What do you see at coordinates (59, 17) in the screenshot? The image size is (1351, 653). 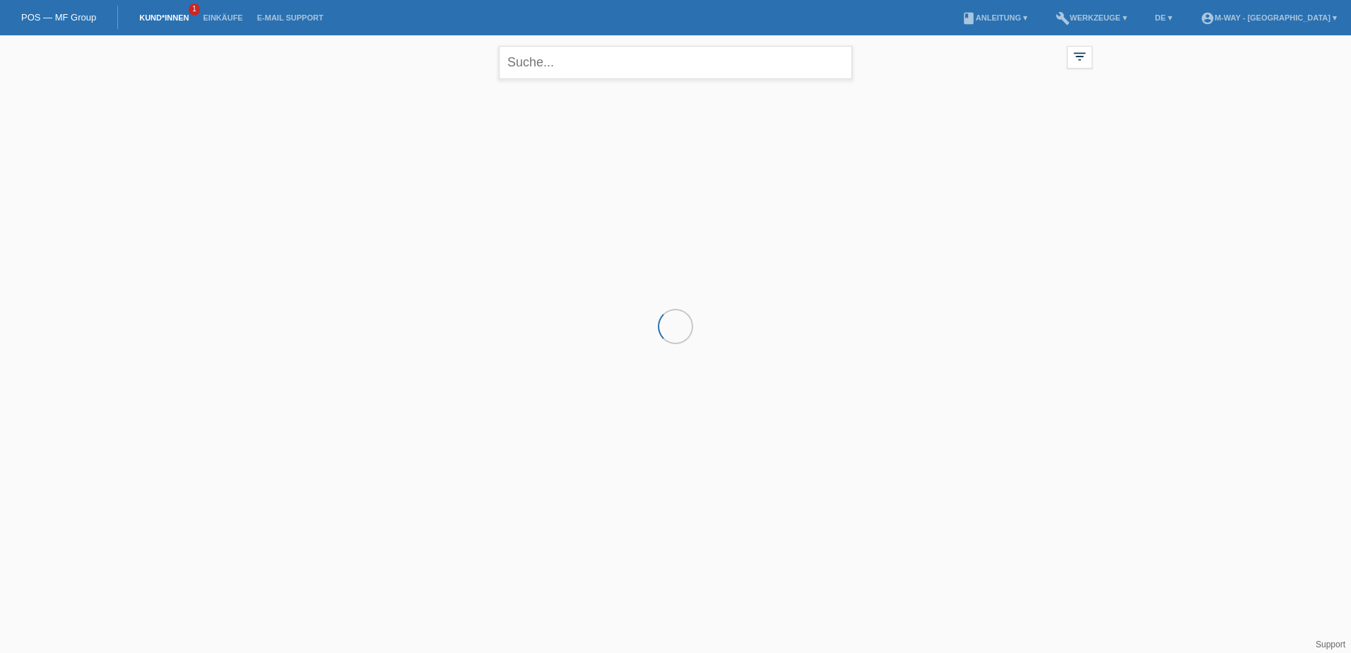 I see `a: POS — MF Group` at bounding box center [59, 17].